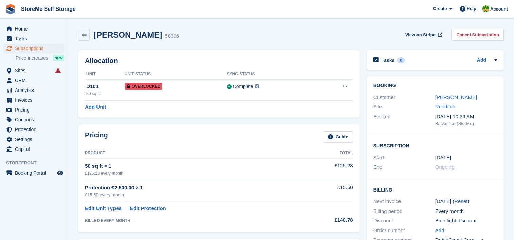 The height and width of the screenshot is (240, 514). Describe the element at coordinates (35, 120) in the screenshot. I see `span: Coupons` at that location.